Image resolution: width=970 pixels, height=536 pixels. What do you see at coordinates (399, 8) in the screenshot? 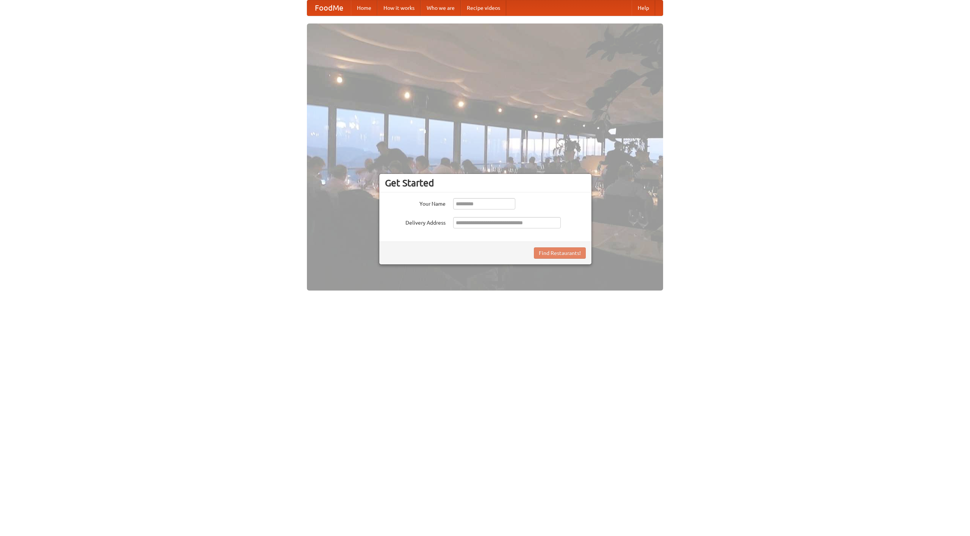
I see `a: How it works` at bounding box center [399, 8].